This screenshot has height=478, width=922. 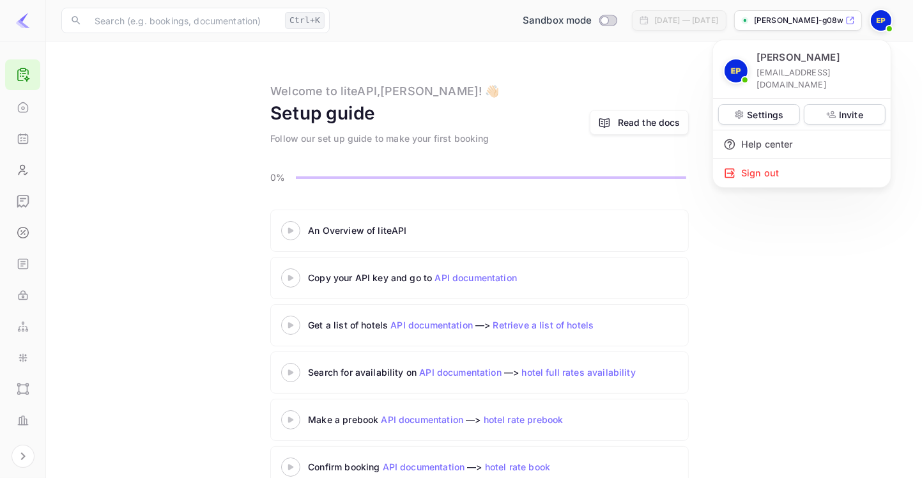 I want to click on img: Eric Plassl, so click(x=736, y=71).